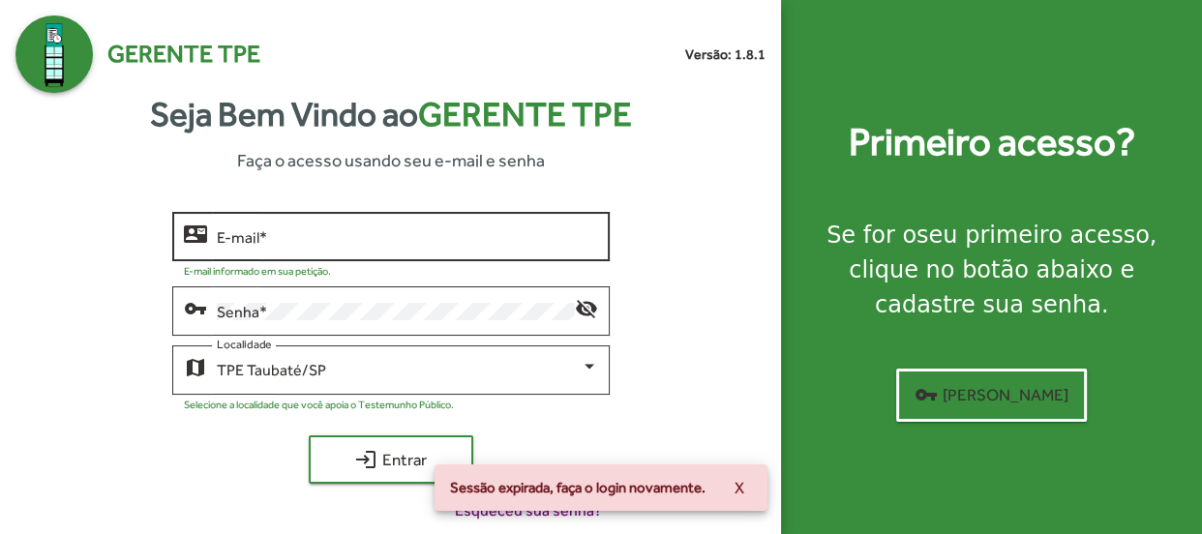  What do you see at coordinates (1033, 235) in the screenshot?
I see `strong: seu primeiro acesso` at bounding box center [1033, 235].